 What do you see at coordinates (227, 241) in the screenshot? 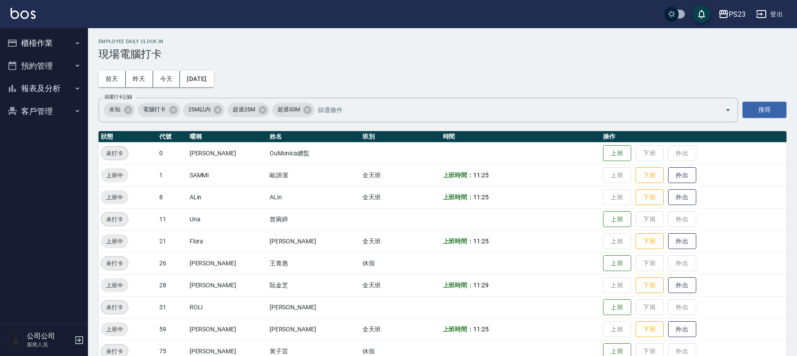
I see `td: Flora` at bounding box center [227, 241].